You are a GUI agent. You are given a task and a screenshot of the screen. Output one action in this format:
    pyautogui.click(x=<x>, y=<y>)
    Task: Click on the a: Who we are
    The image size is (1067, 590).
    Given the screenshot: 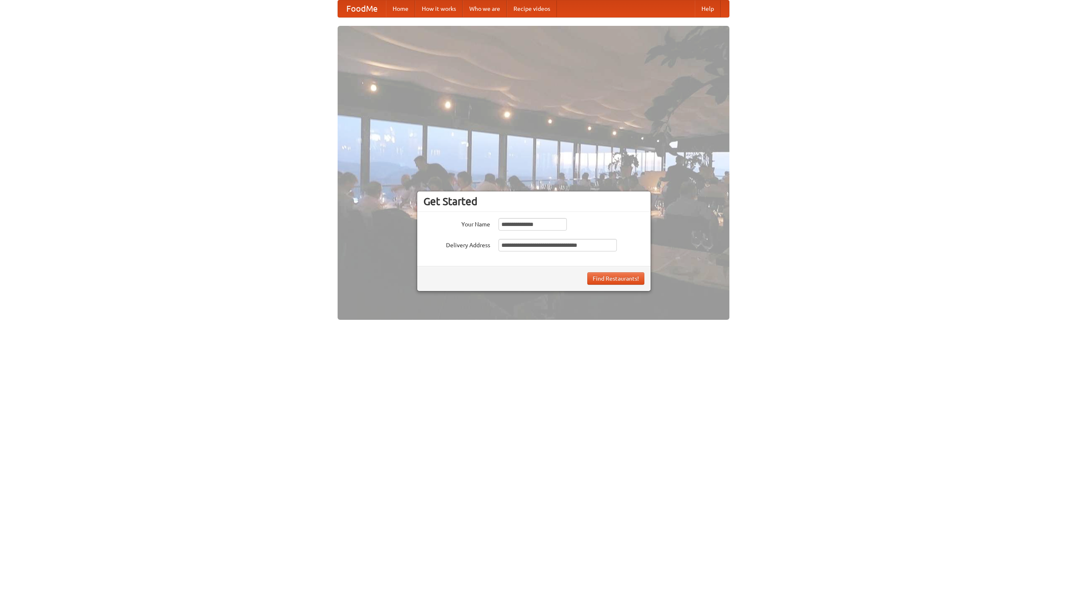 What is the action you would take?
    pyautogui.click(x=485, y=9)
    